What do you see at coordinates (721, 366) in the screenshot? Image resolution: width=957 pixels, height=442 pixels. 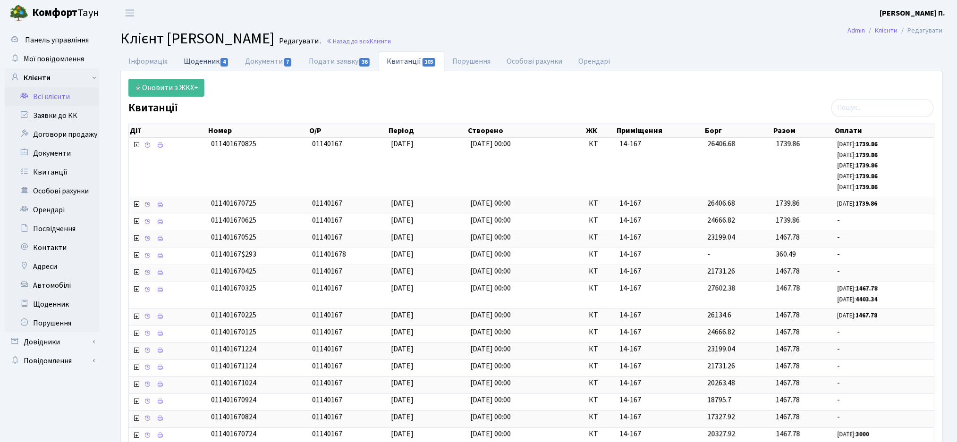 I see `span: 21731.26` at bounding box center [721, 366].